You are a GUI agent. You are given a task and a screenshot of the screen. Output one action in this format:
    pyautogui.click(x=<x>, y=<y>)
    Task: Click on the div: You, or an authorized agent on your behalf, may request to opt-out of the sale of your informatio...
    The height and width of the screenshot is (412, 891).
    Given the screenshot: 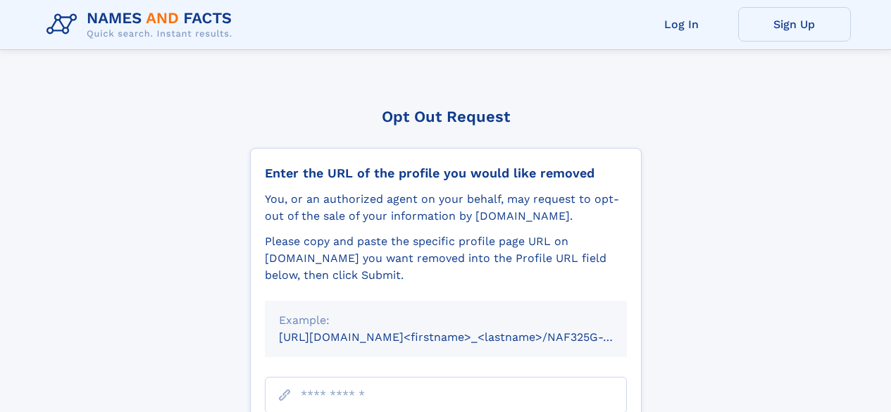 What is the action you would take?
    pyautogui.click(x=446, y=208)
    